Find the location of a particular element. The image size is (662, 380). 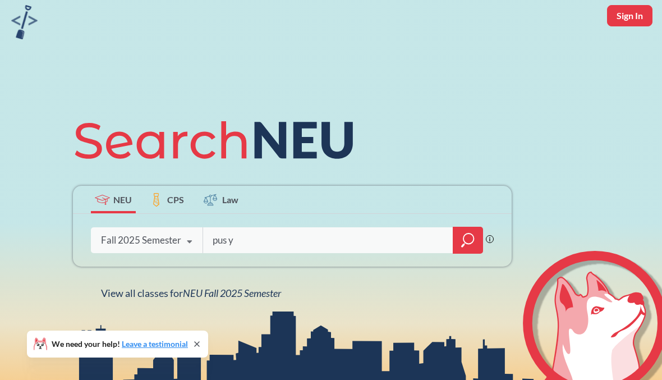

input: Class, professor, course number, "phrase" is located at coordinates (328, 240).